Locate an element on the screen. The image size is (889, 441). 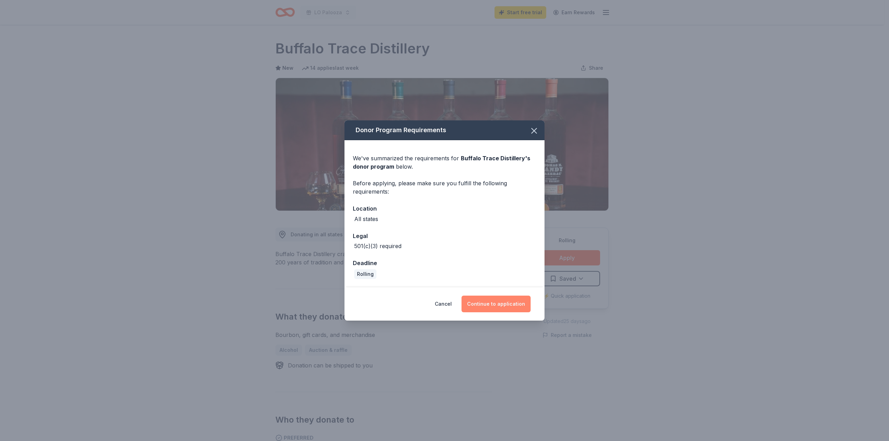
button: Continue to application is located at coordinates (496, 304).